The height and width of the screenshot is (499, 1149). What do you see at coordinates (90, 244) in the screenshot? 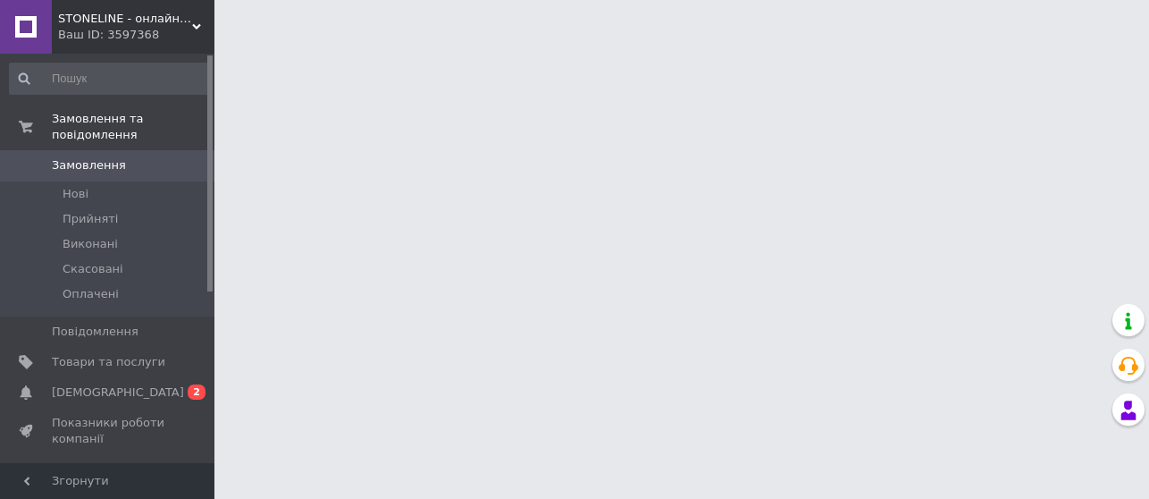
I see `span: Виконані` at bounding box center [90, 244].